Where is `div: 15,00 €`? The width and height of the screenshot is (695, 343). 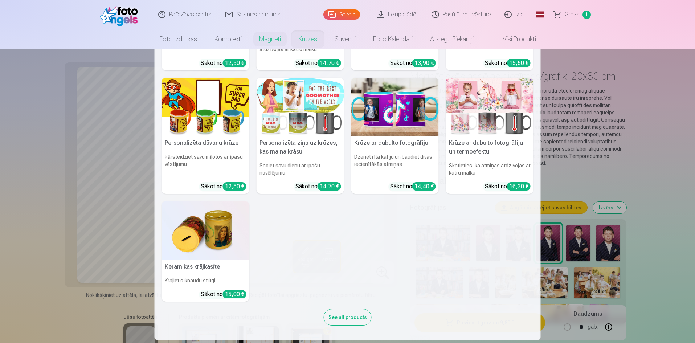 div: 15,00 € is located at coordinates (235, 294).